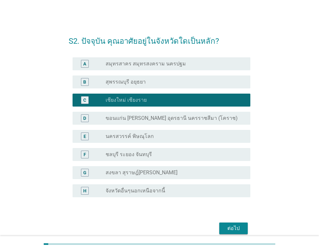 Image resolution: width=319 pixels, height=252 pixels. What do you see at coordinates (126, 100) in the screenshot?
I see `label: เชียงใหม่ เชียงราย` at bounding box center [126, 100].